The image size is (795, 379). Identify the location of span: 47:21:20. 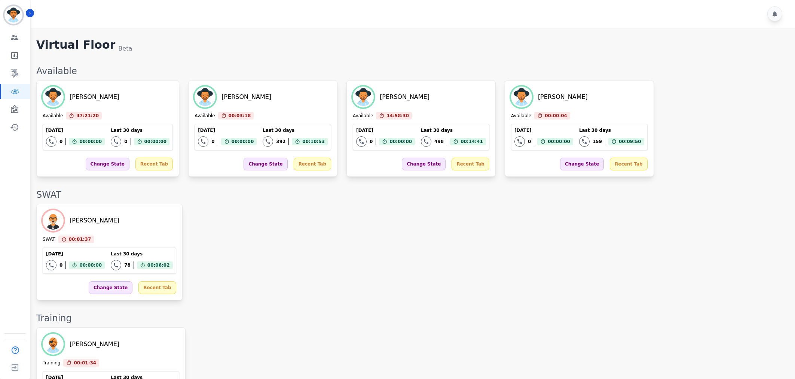
(88, 116).